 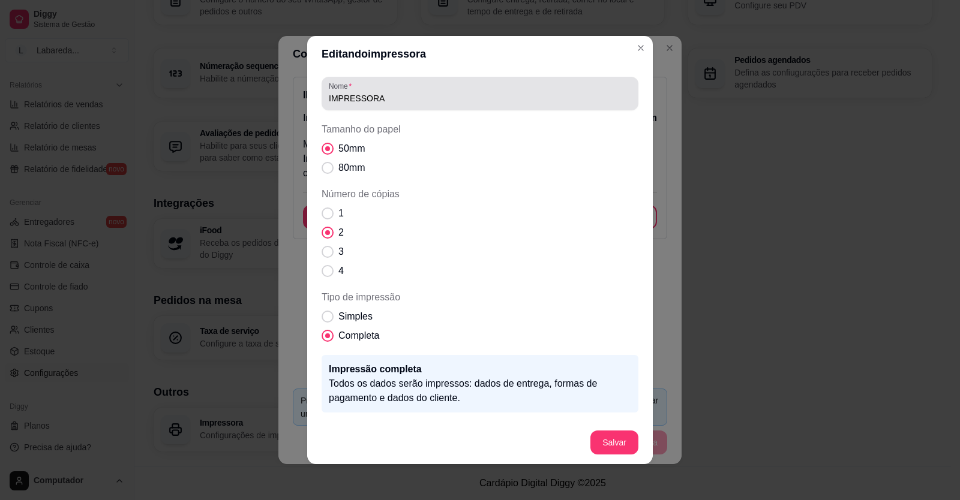 What do you see at coordinates (614, 443) in the screenshot?
I see `button: Salvar` at bounding box center [614, 443].